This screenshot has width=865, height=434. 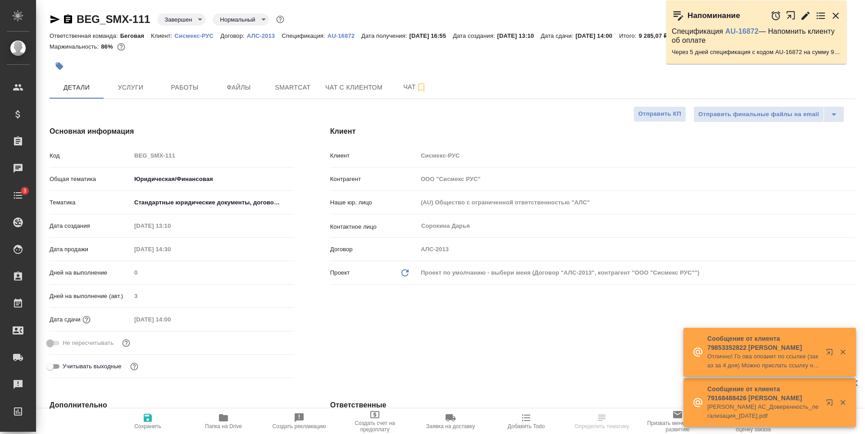 I want to click on p: Клиент:, so click(x=163, y=36).